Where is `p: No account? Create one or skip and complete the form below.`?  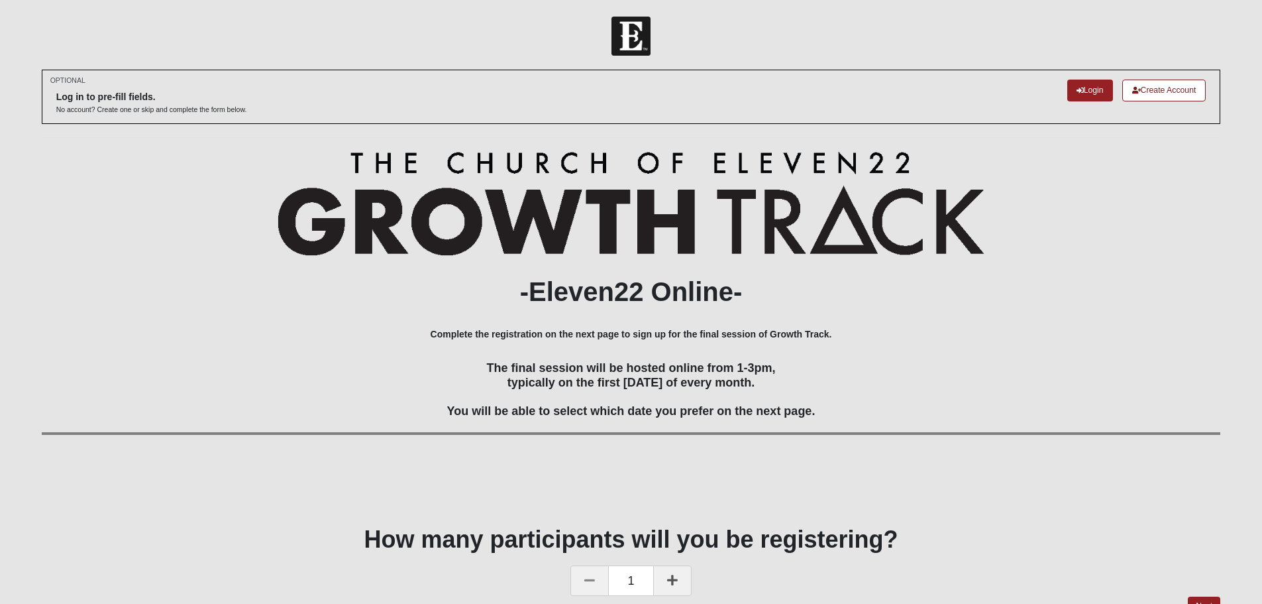 p: No account? Create one or skip and complete the form below. is located at coordinates (152, 109).